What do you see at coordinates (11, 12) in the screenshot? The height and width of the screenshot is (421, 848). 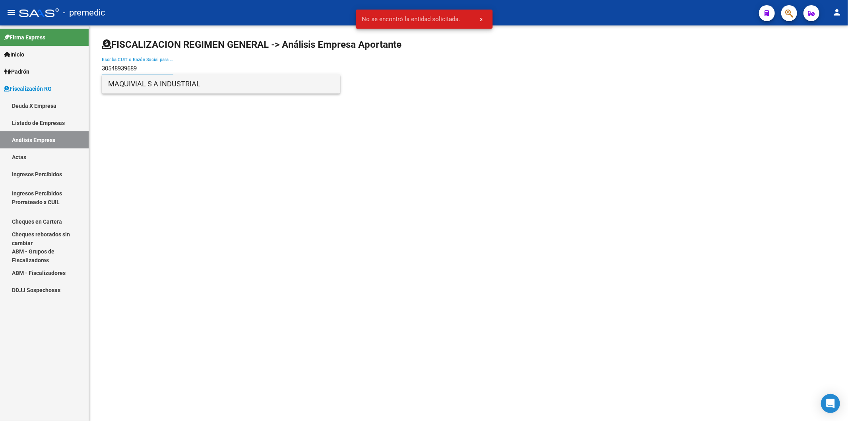 I see `mat-icon: menu` at bounding box center [11, 12].